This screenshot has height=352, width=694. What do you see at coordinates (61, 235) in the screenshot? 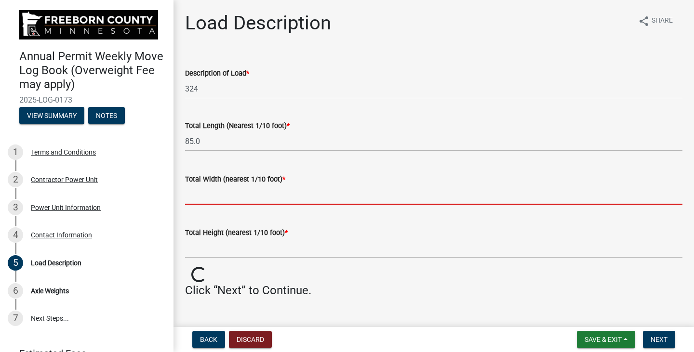
I see `div: Contact Information` at bounding box center [61, 235].